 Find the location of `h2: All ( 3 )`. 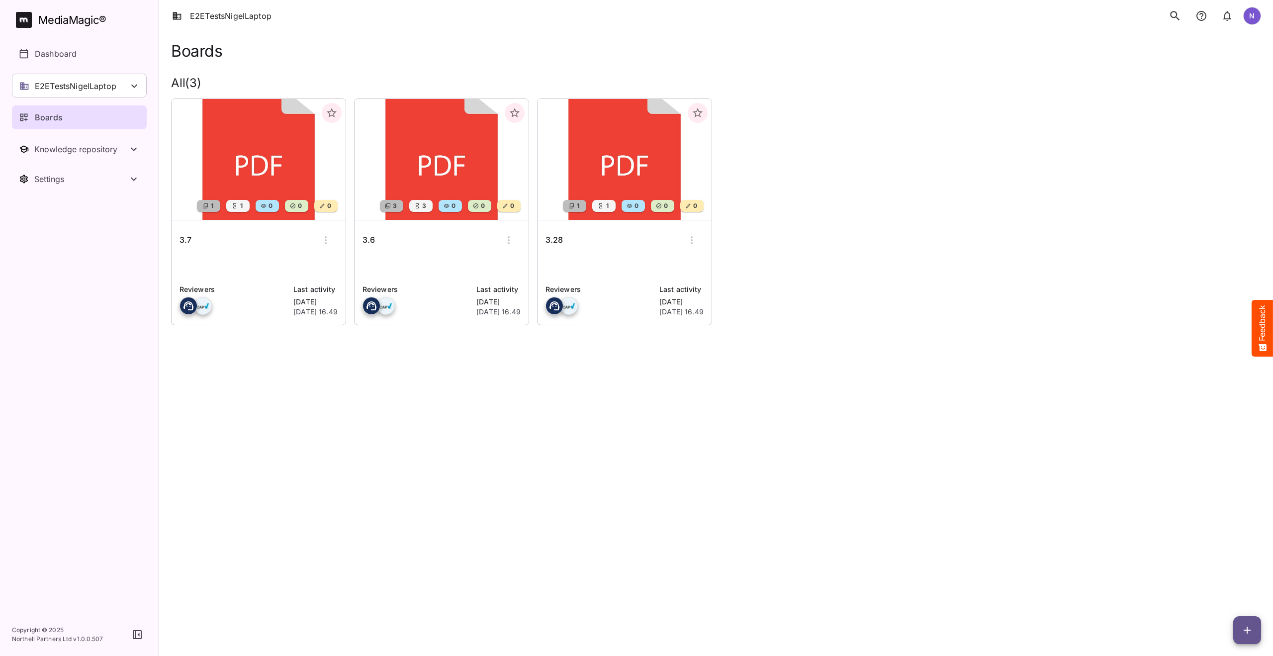

h2: All ( 3 ) is located at coordinates (716, 83).